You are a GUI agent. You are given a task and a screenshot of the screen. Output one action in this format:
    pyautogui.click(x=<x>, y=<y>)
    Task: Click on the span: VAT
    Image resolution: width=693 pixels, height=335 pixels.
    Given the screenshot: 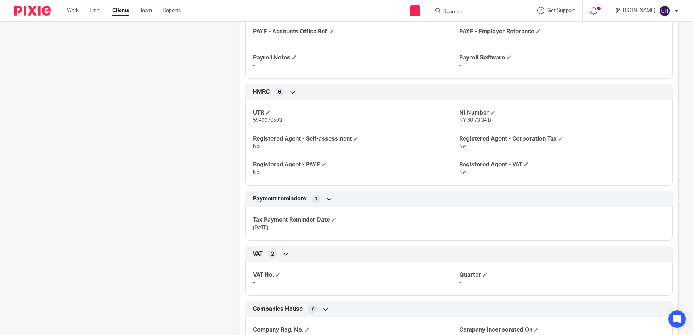 What is the action you would take?
    pyautogui.click(x=258, y=254)
    